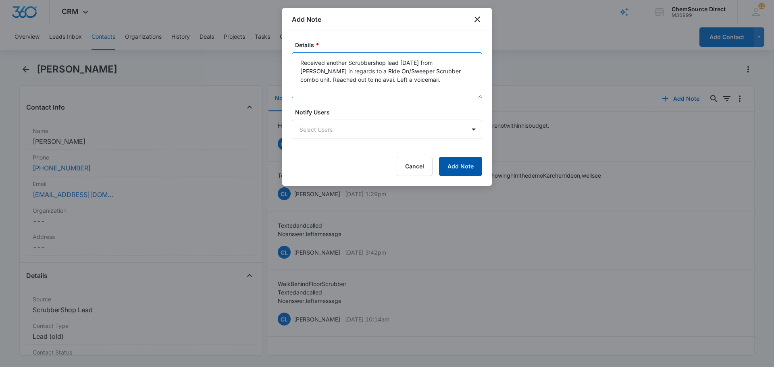 This screenshot has width=774, height=367. What do you see at coordinates (460, 166) in the screenshot?
I see `button: Add Note` at bounding box center [460, 166].